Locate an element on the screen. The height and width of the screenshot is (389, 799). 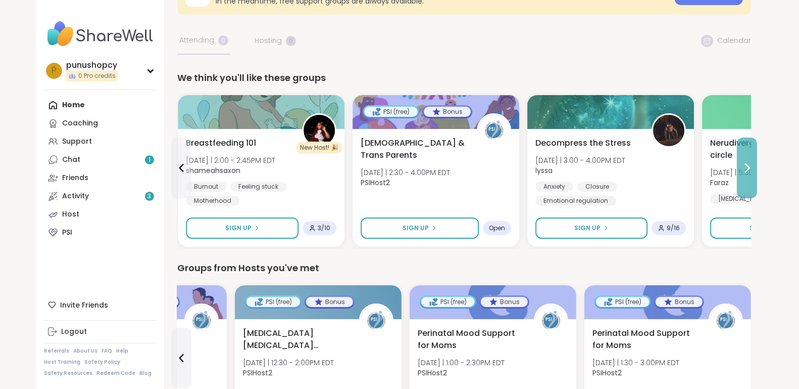
a: Support is located at coordinates (100, 141).